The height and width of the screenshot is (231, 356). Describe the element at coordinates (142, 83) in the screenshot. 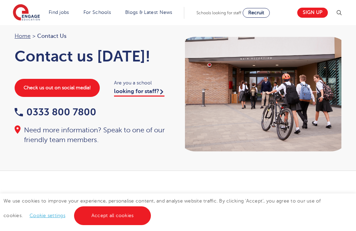

I see `span: Are you a school` at that location.